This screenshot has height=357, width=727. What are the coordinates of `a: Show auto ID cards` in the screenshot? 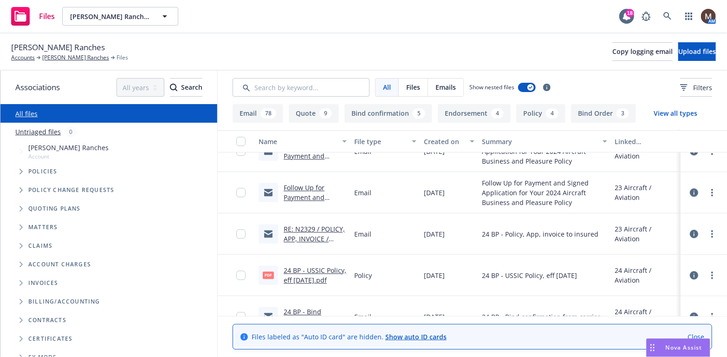 It's located at (416, 336).